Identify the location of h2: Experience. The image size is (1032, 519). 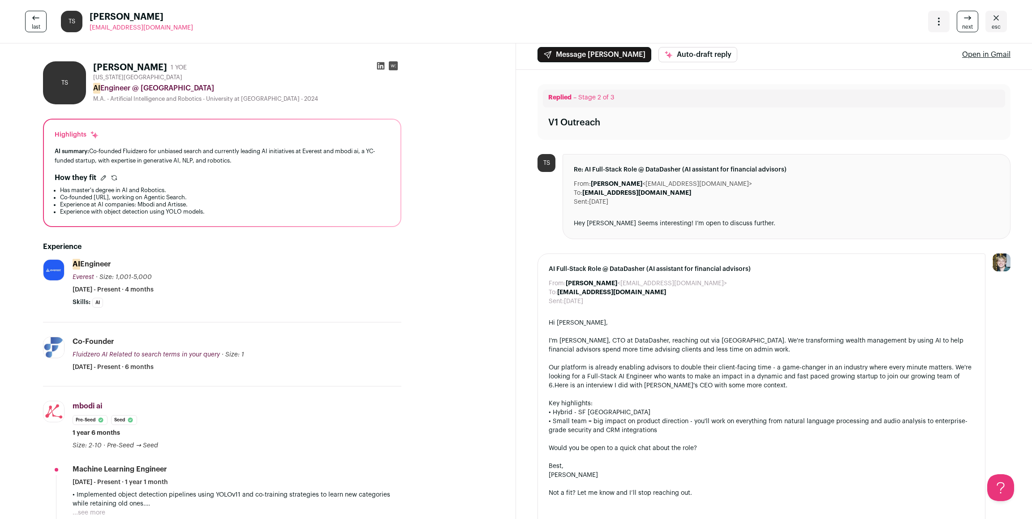
(222, 247).